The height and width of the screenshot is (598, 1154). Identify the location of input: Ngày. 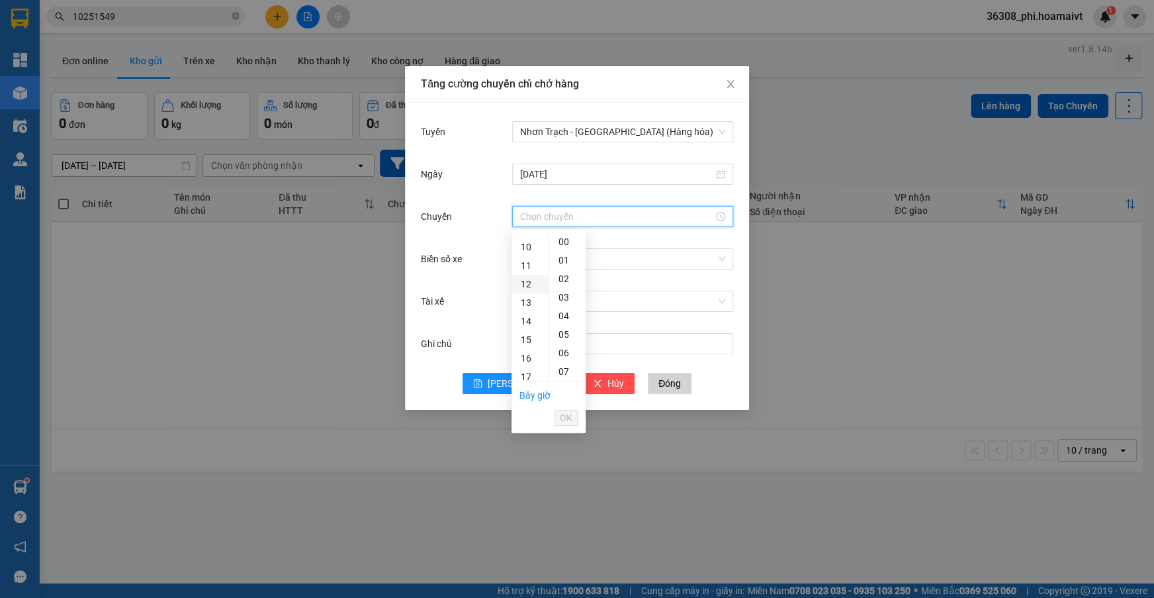
(617, 174).